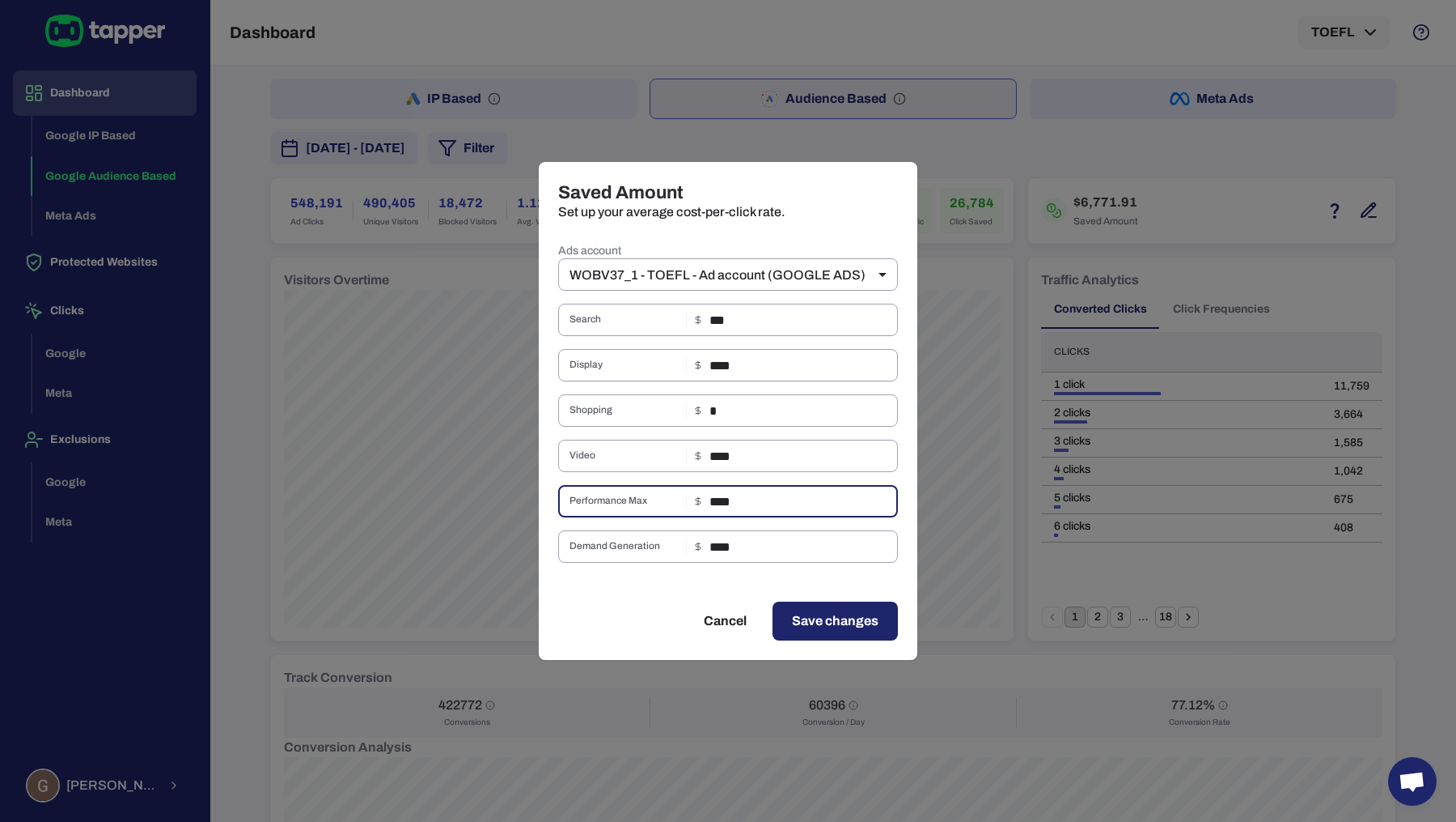  Describe the element at coordinates (725, 621) in the screenshot. I see `button: Cancel` at that location.